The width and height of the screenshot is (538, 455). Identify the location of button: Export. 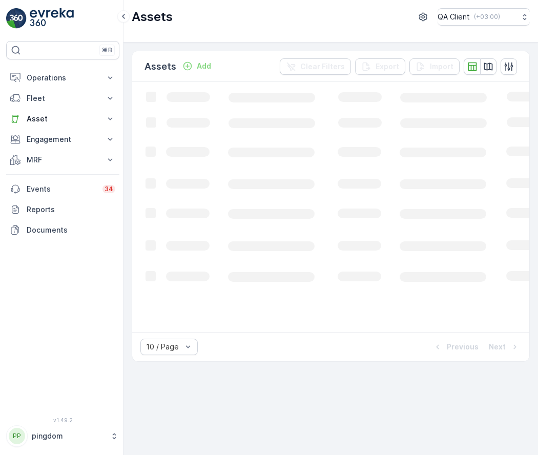
(380, 67).